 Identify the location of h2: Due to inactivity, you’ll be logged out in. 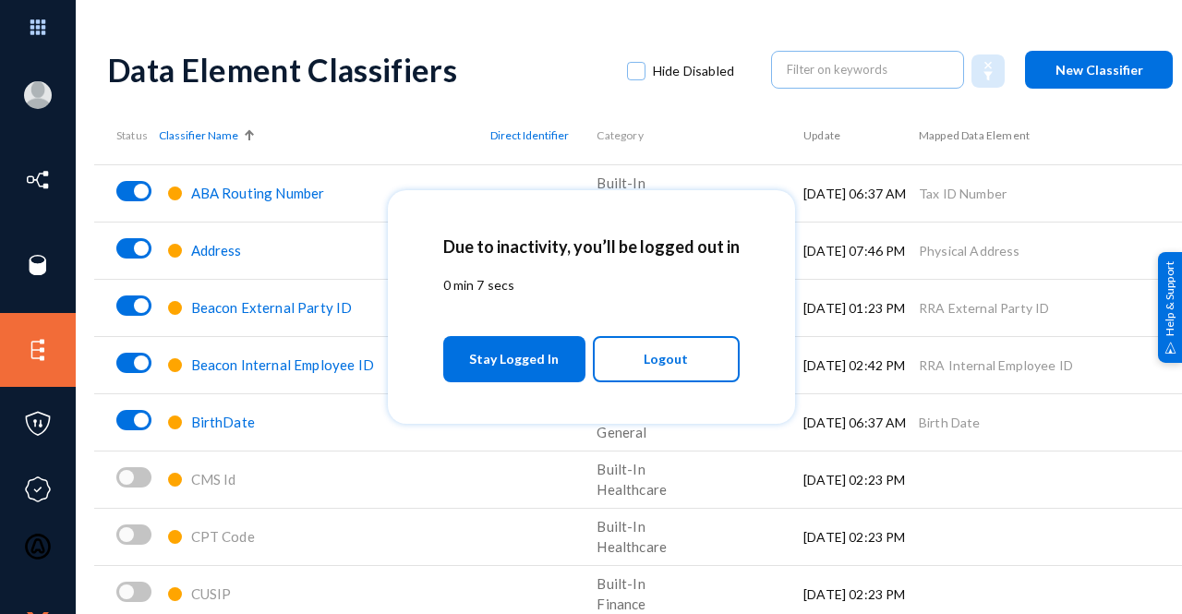
(591, 246).